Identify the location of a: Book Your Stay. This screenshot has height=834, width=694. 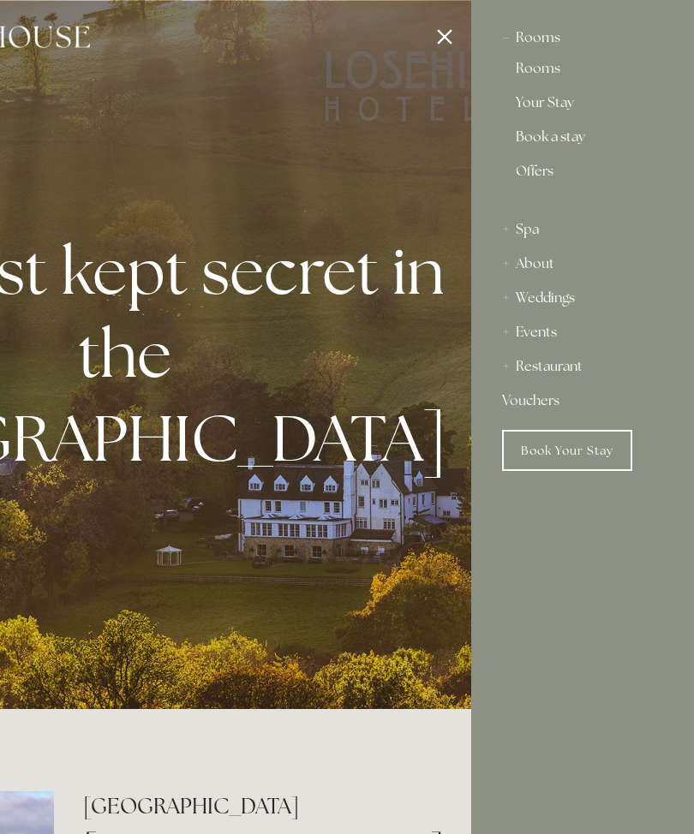
(567, 451).